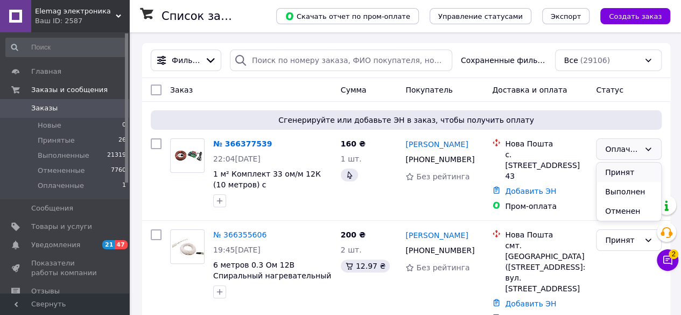  What do you see at coordinates (208, 16) in the screenshot?
I see `h1: Список заказов` at bounding box center [208, 16].